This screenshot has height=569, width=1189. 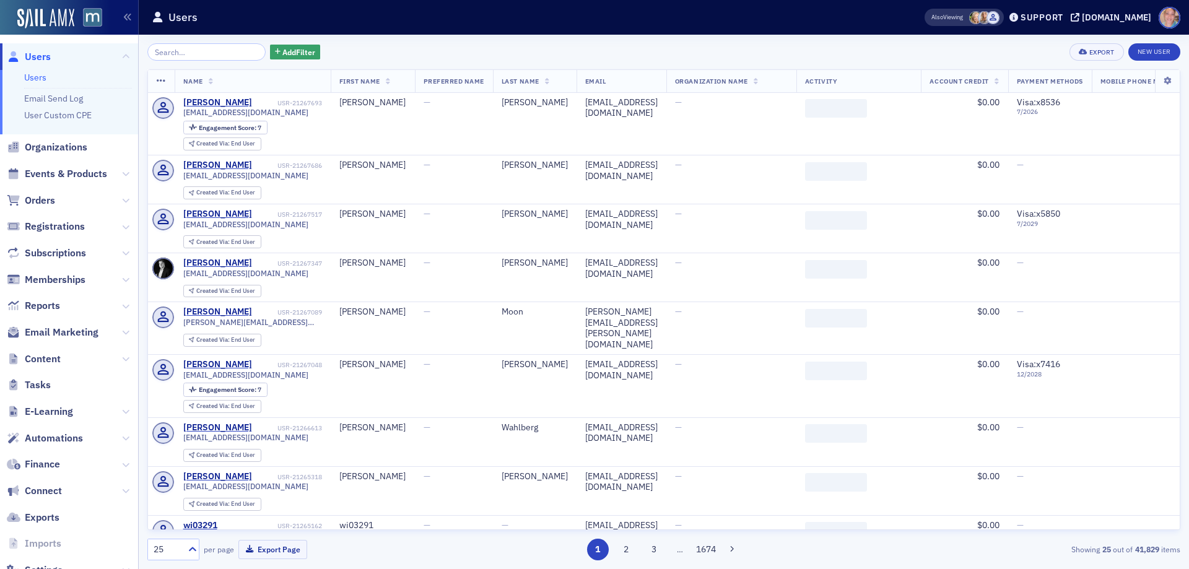 What do you see at coordinates (53, 333) in the screenshot?
I see `a: Email Marketing` at bounding box center [53, 333].